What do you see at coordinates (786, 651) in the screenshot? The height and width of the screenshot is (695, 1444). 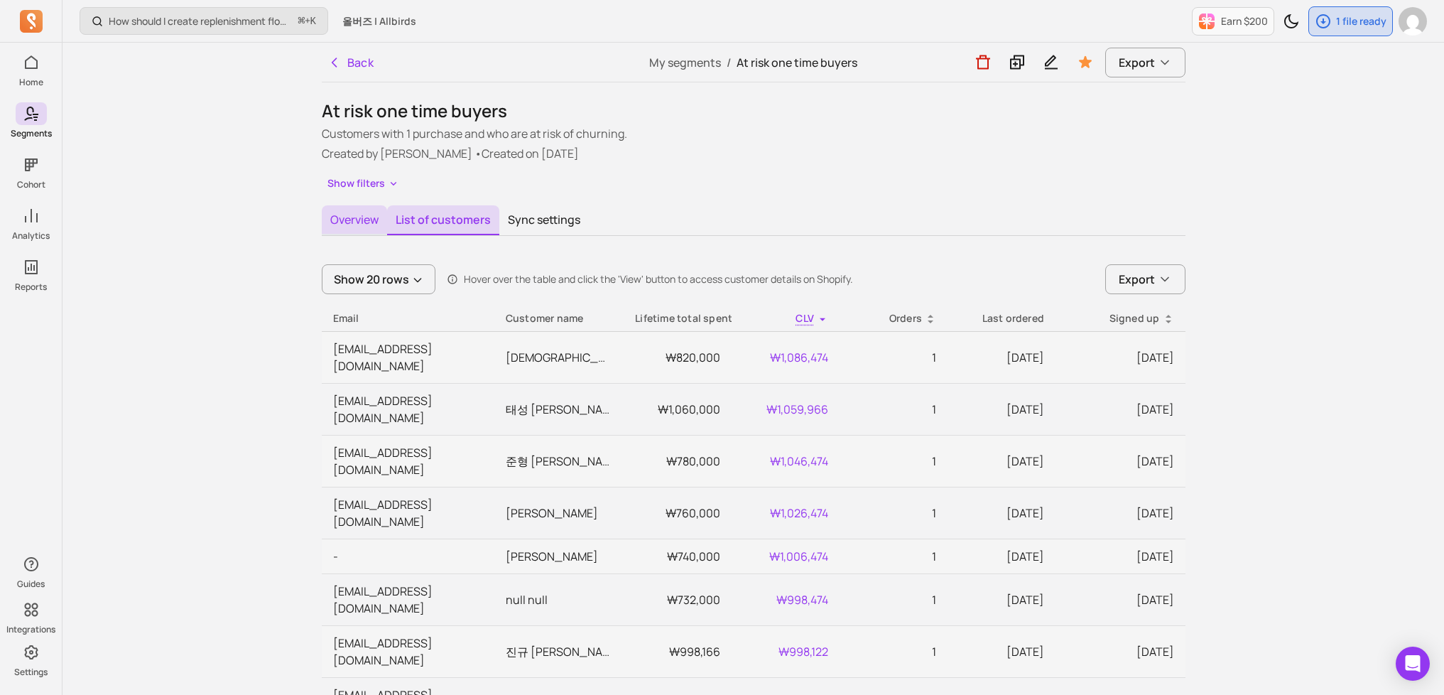 I see `td: ₩998,122` at bounding box center [786, 651].